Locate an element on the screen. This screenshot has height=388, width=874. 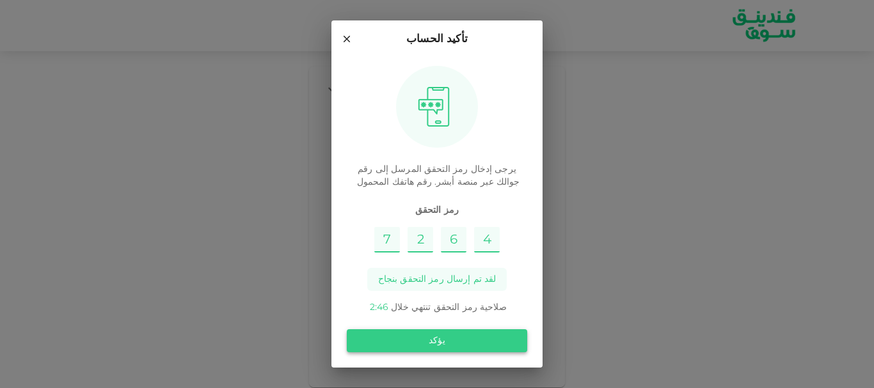
span: لقد تم إرسال رمز التحقق بنجاح is located at coordinates (437, 280).